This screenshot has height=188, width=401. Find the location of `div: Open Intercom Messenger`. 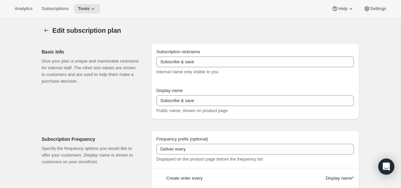

div: Open Intercom Messenger is located at coordinates (386, 166).